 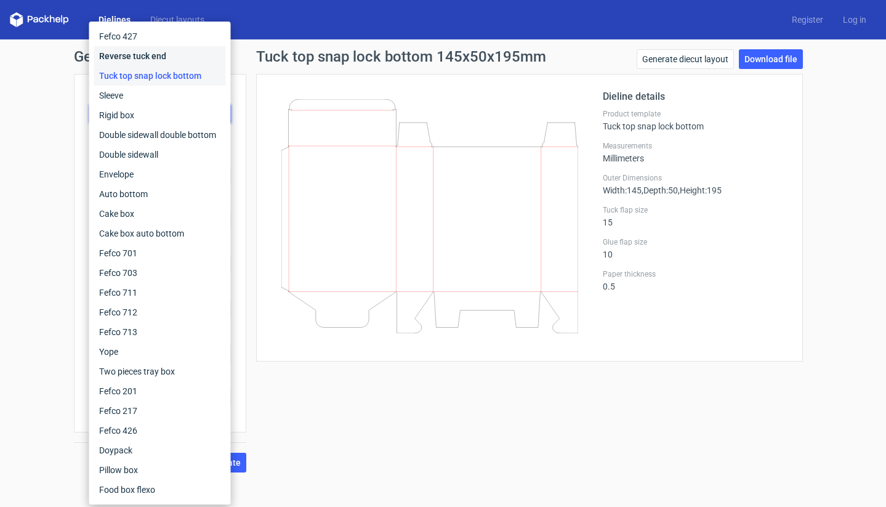 What do you see at coordinates (695, 146) in the screenshot?
I see `label: Measurements` at bounding box center [695, 146].